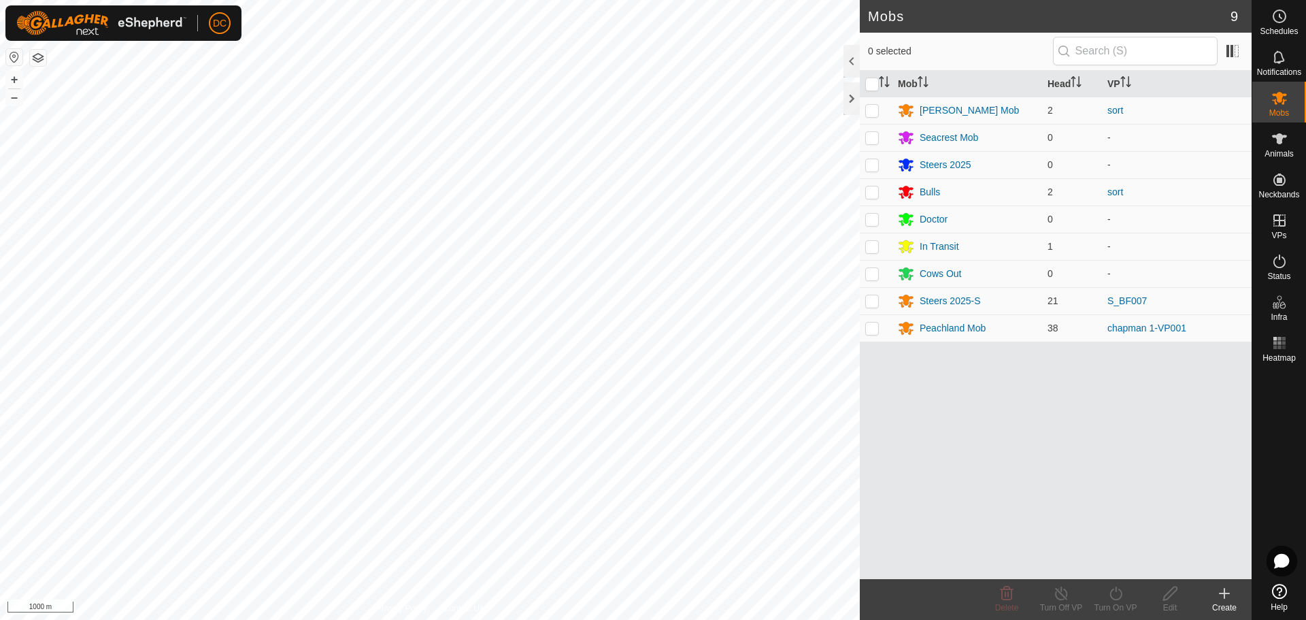 The image size is (1306, 620). What do you see at coordinates (1177, 84) in the screenshot?
I see `th: VP` at bounding box center [1177, 84].